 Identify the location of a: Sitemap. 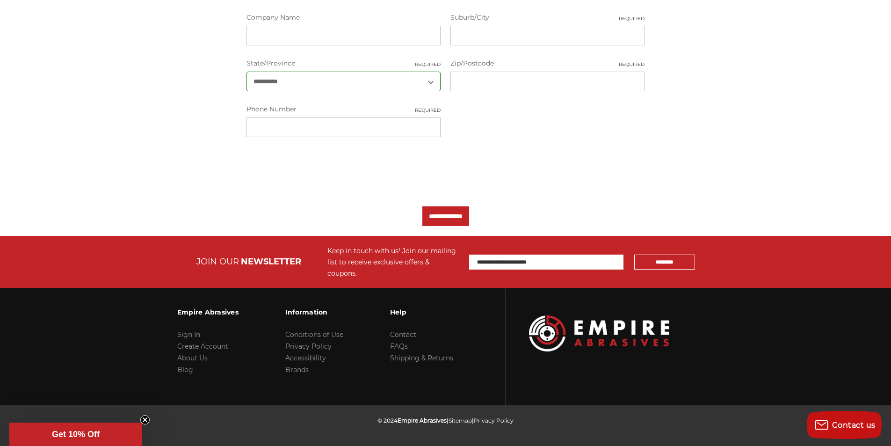
(460, 420).